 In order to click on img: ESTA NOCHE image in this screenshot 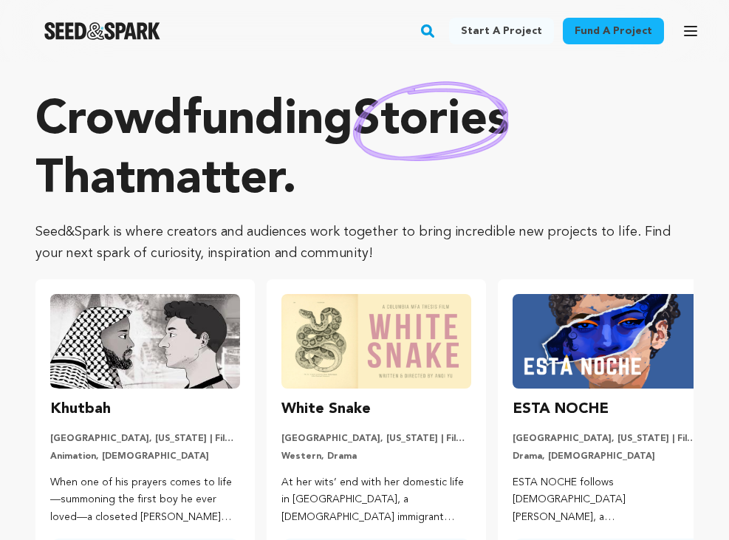, I will do `click(607, 341)`.